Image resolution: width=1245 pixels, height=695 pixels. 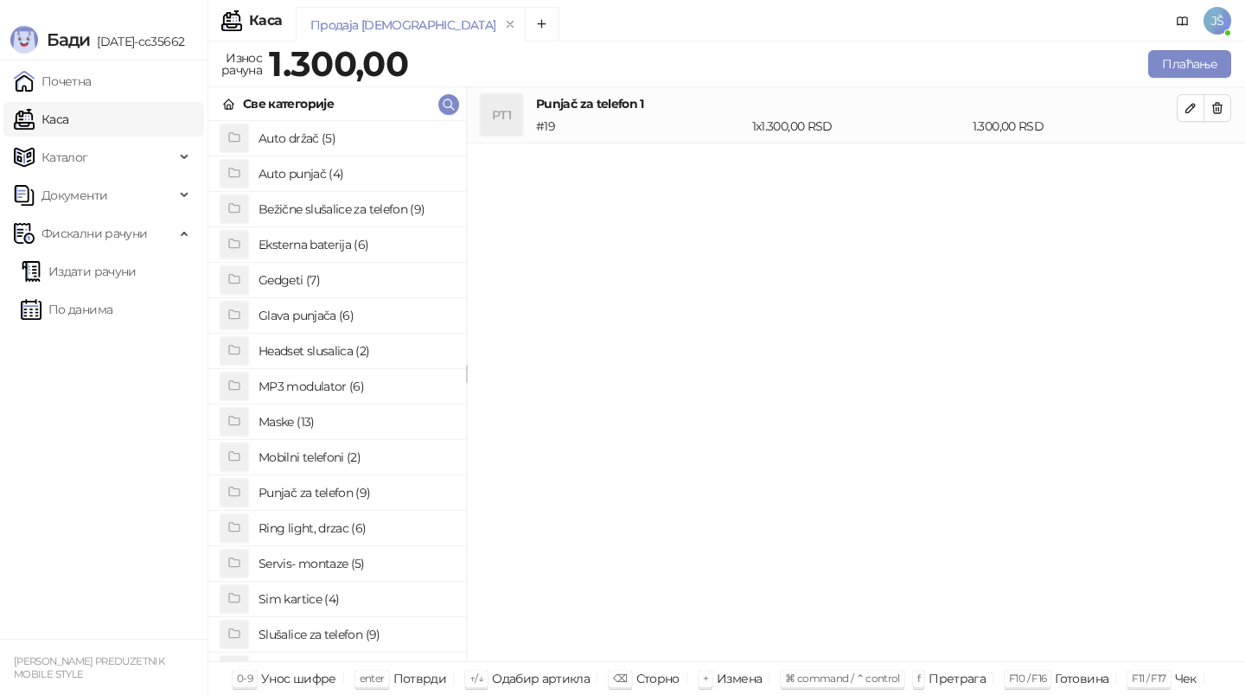 I want to click on span: ⌘ command / ⌃ control, so click(x=842, y=678).